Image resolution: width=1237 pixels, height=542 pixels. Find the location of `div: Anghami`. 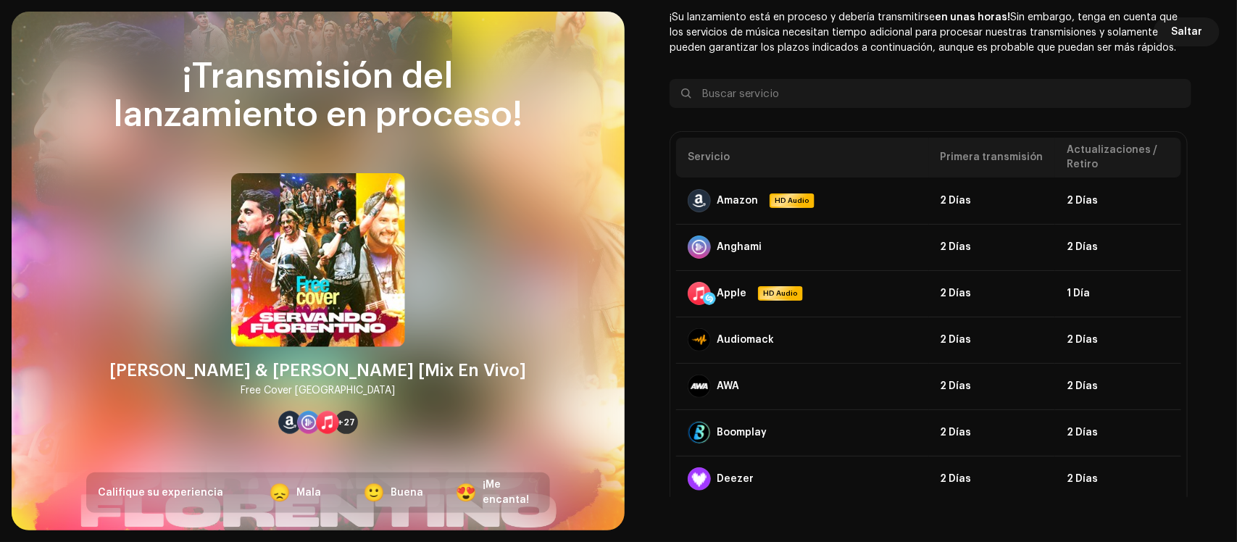

div: Anghami is located at coordinates (739, 247).